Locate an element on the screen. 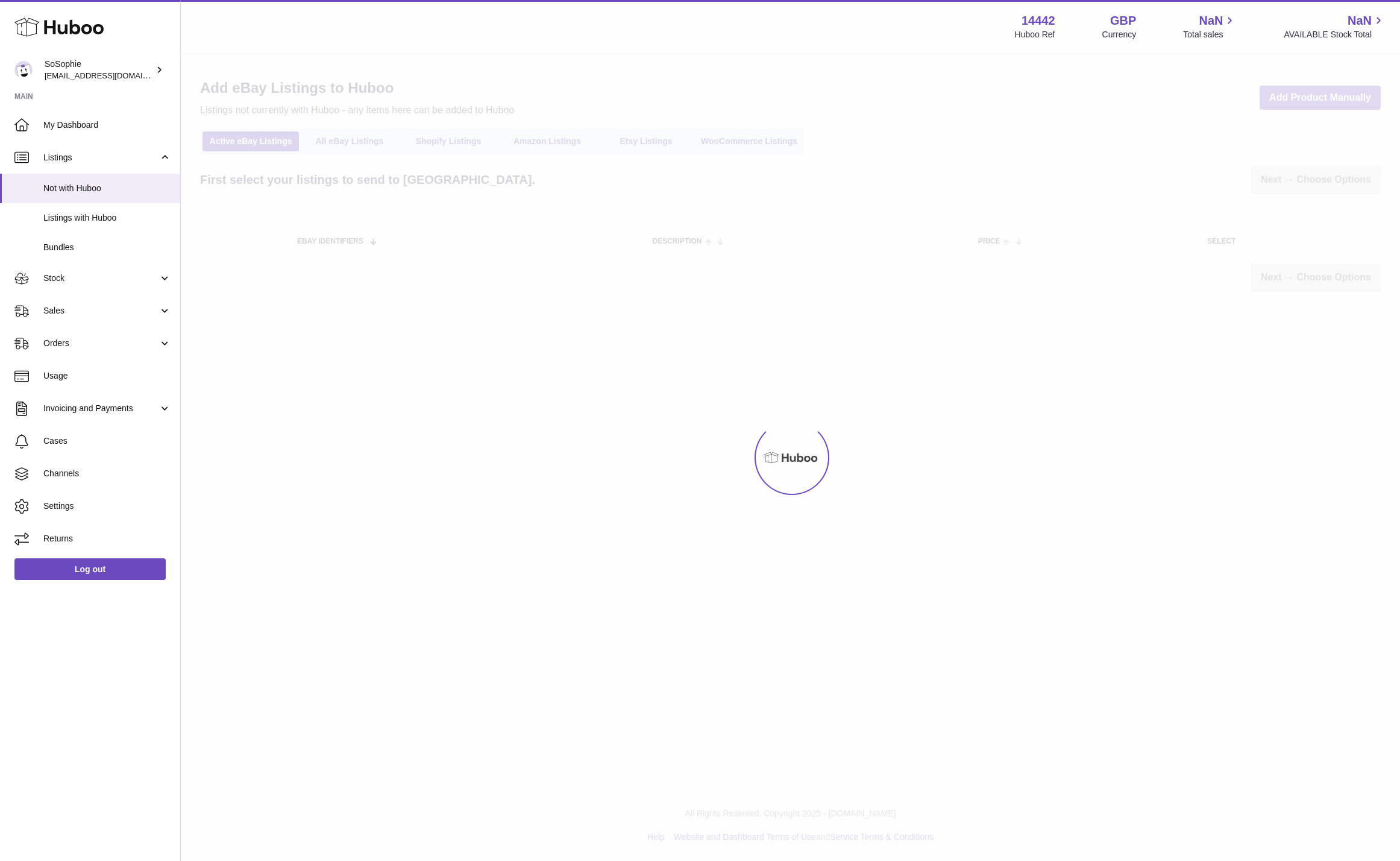 The image size is (1400, 861). span: Invoicing and Payments is located at coordinates (100, 408).